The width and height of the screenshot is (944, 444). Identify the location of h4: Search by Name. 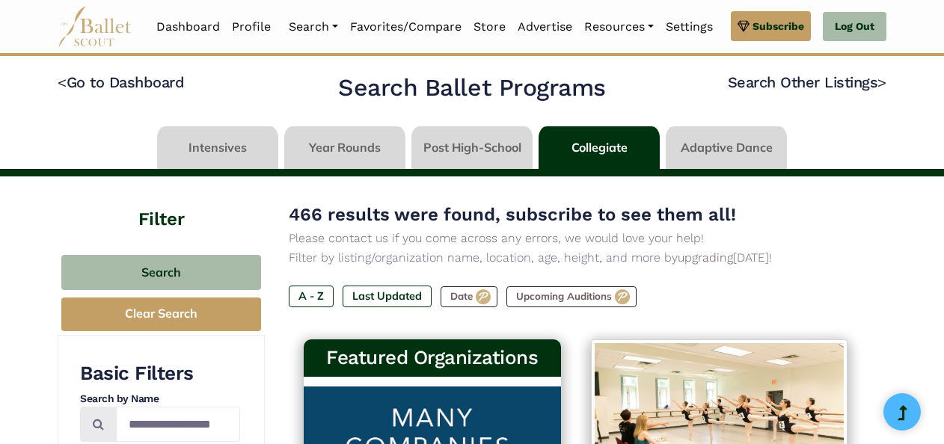
(160, 399).